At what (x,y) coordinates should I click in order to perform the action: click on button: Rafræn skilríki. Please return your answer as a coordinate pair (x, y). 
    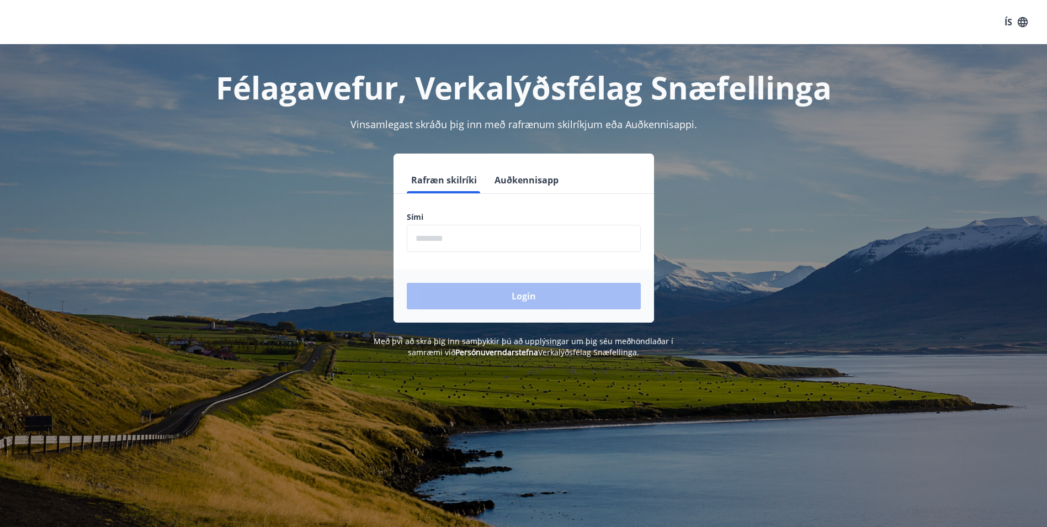
    Looking at the image, I should click on (444, 180).